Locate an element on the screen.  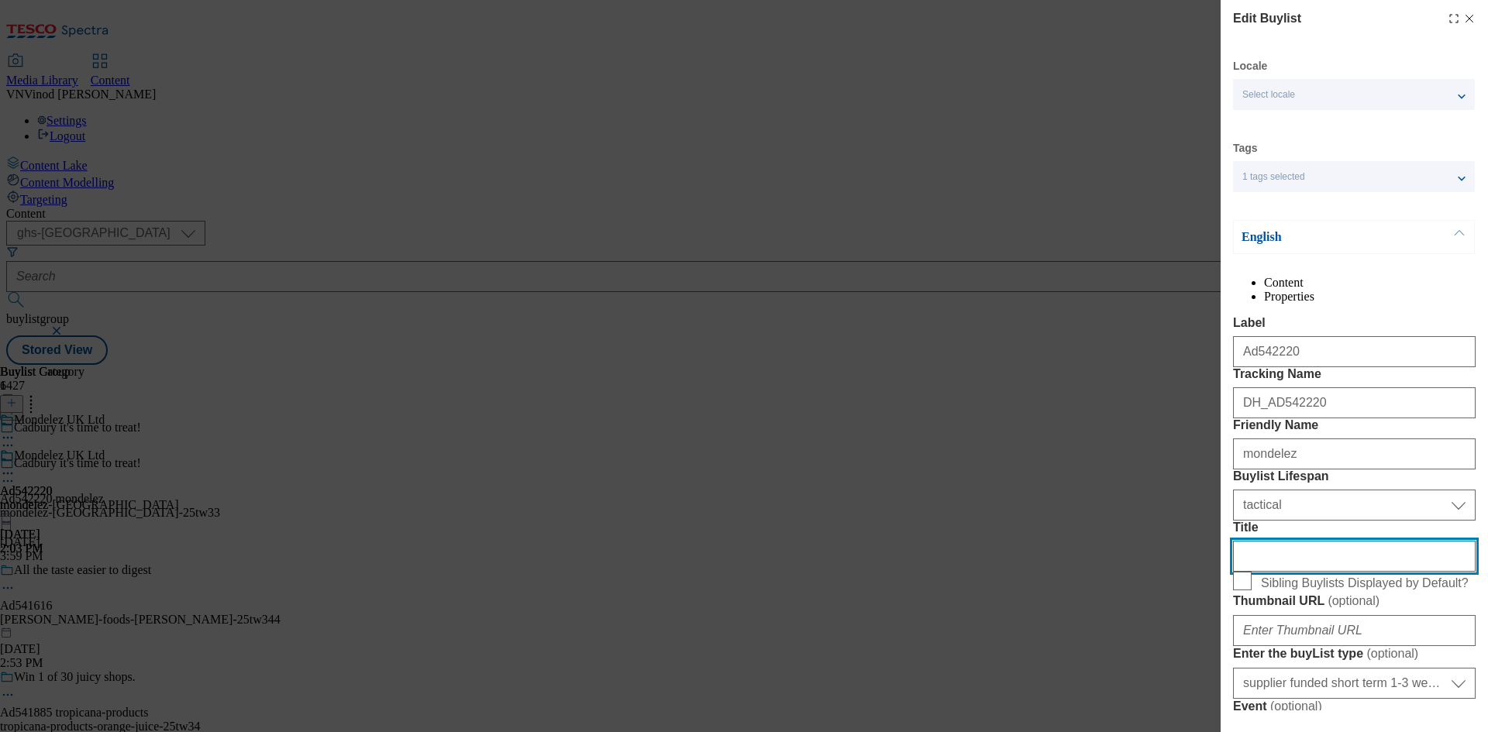
input: Enter Tracking Name is located at coordinates (1354, 403).